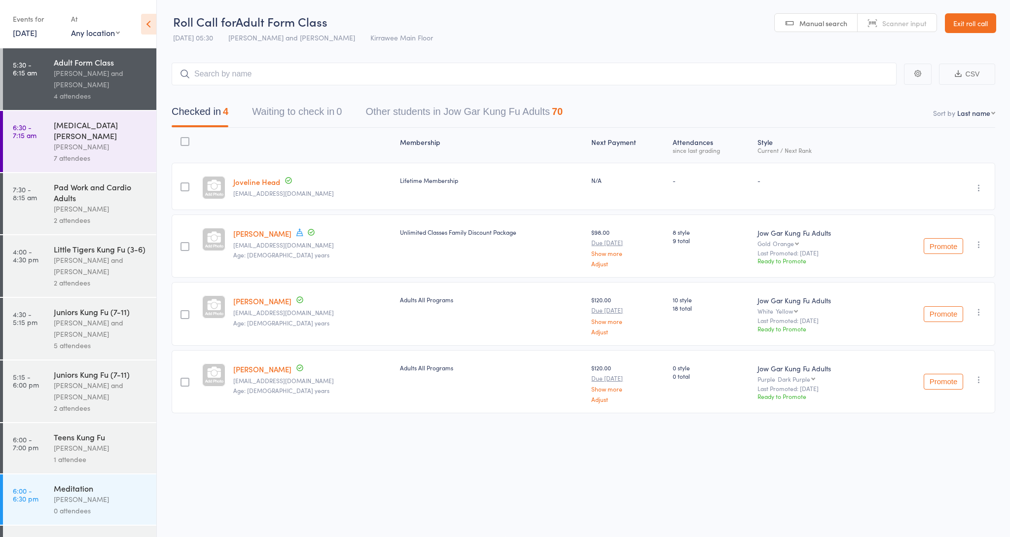 The image size is (1010, 537). What do you see at coordinates (26, 444) in the screenshot?
I see `time: 6:00 - 7:00 pm` at bounding box center [26, 444].